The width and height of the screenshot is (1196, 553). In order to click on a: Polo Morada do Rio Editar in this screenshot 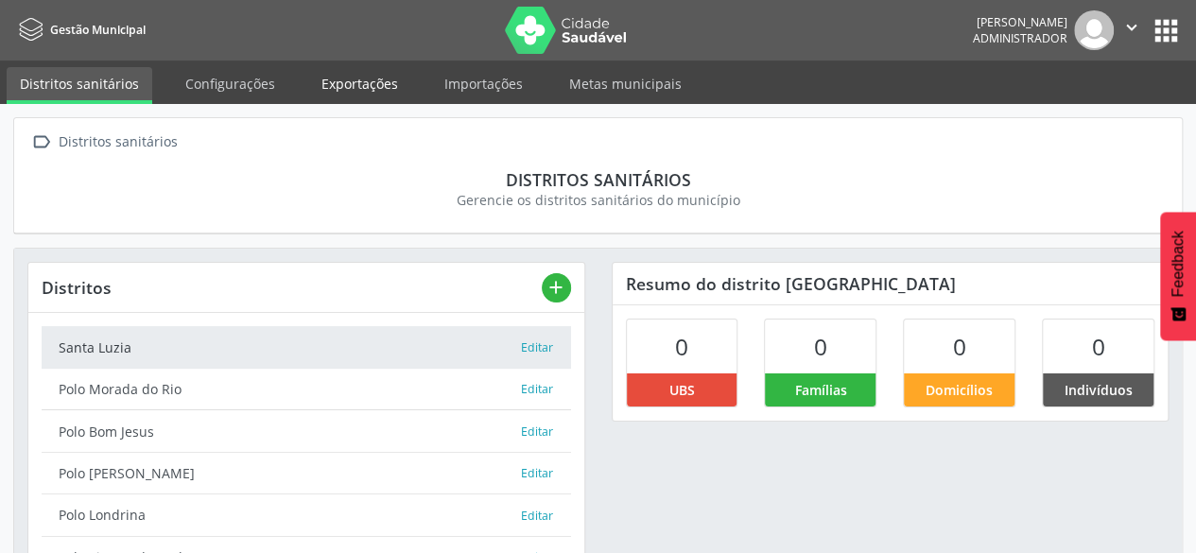, I will do `click(306, 390)`.